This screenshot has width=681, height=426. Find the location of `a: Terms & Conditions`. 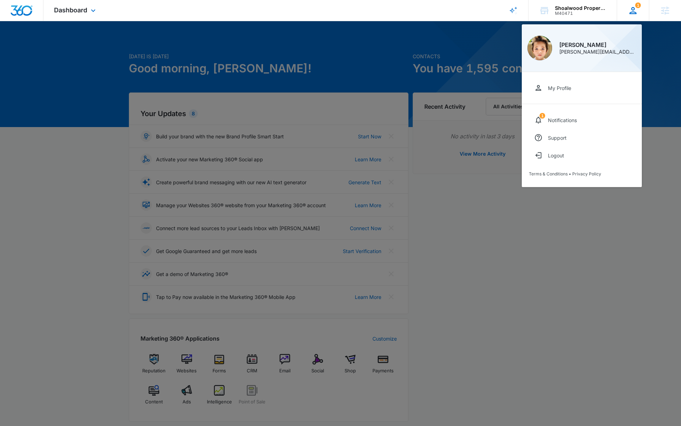

a: Terms & Conditions is located at coordinates (548, 174).